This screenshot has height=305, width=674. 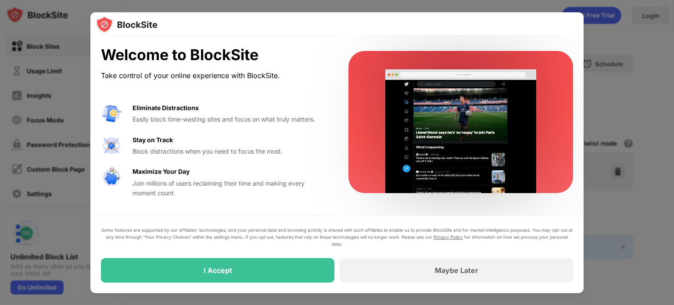 I want to click on a: Privacy Policy, so click(x=448, y=237).